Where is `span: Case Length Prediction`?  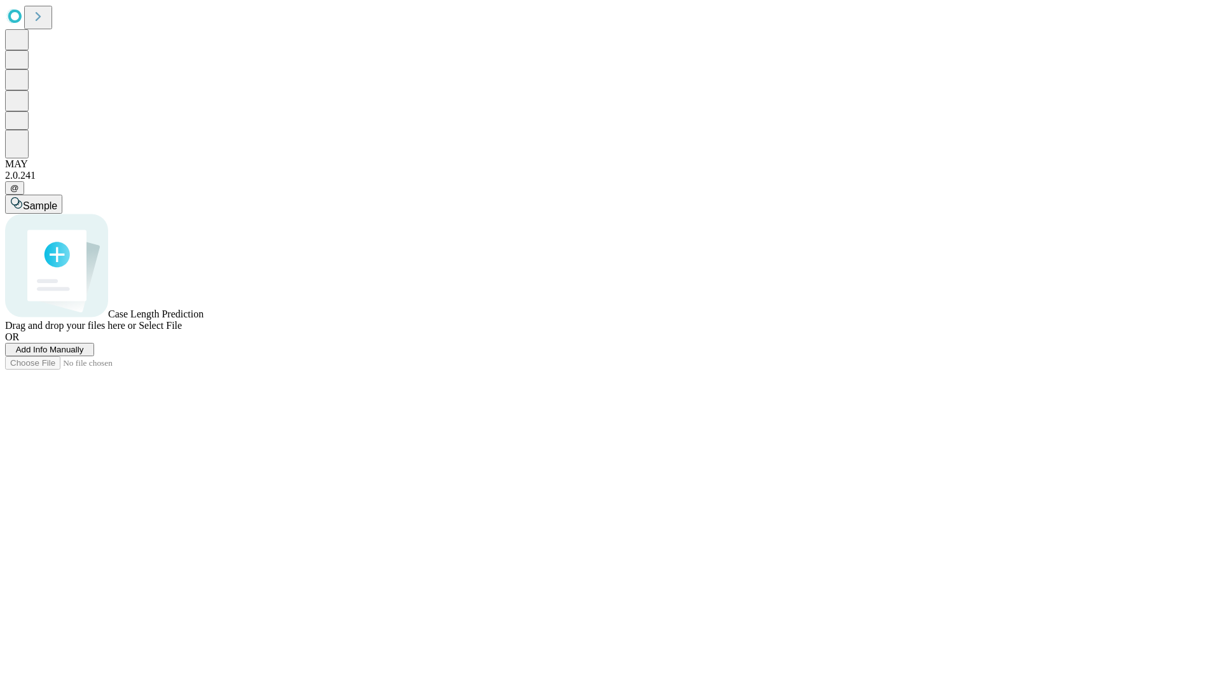
span: Case Length Prediction is located at coordinates (156, 314).